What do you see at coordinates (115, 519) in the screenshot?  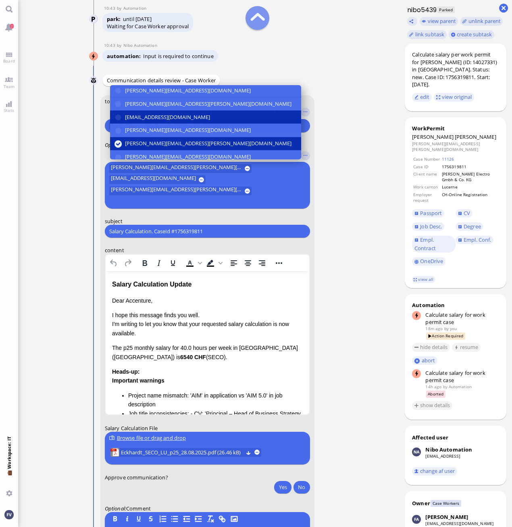 I see `button: B` at bounding box center [115, 519].